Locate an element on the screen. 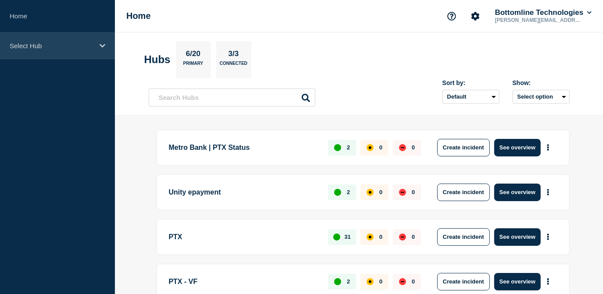 This screenshot has height=294, width=603. p: PTX - VF is located at coordinates (244, 282).